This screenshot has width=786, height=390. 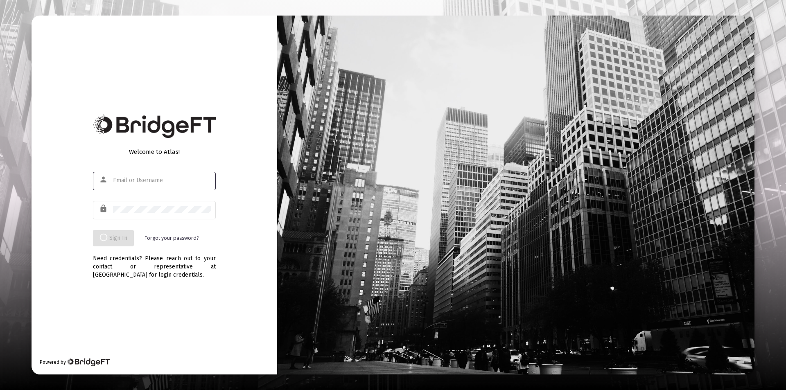 What do you see at coordinates (113, 238) in the screenshot?
I see `span: Sign In` at bounding box center [113, 238].